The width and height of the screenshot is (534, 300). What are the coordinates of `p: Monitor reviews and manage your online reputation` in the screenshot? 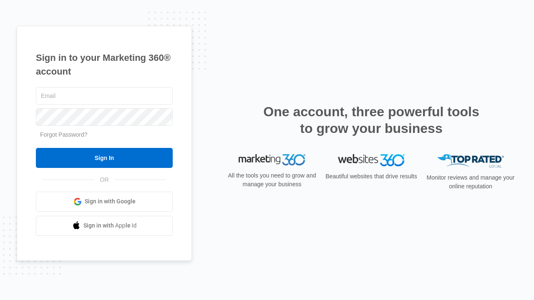 It's located at (471, 182).